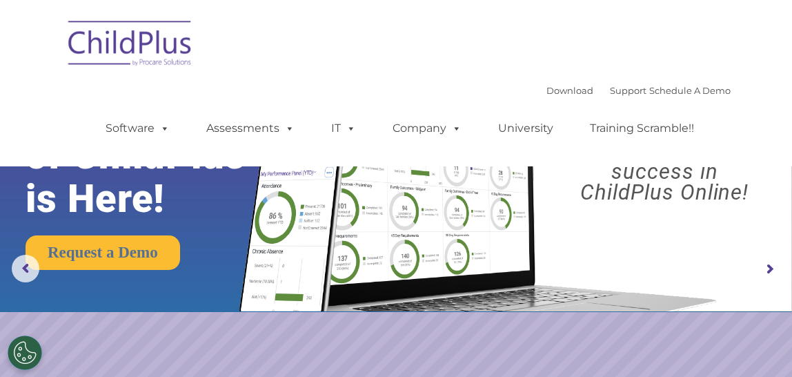  What do you see at coordinates (427, 128) in the screenshot?
I see `a: Company` at bounding box center [427, 128].